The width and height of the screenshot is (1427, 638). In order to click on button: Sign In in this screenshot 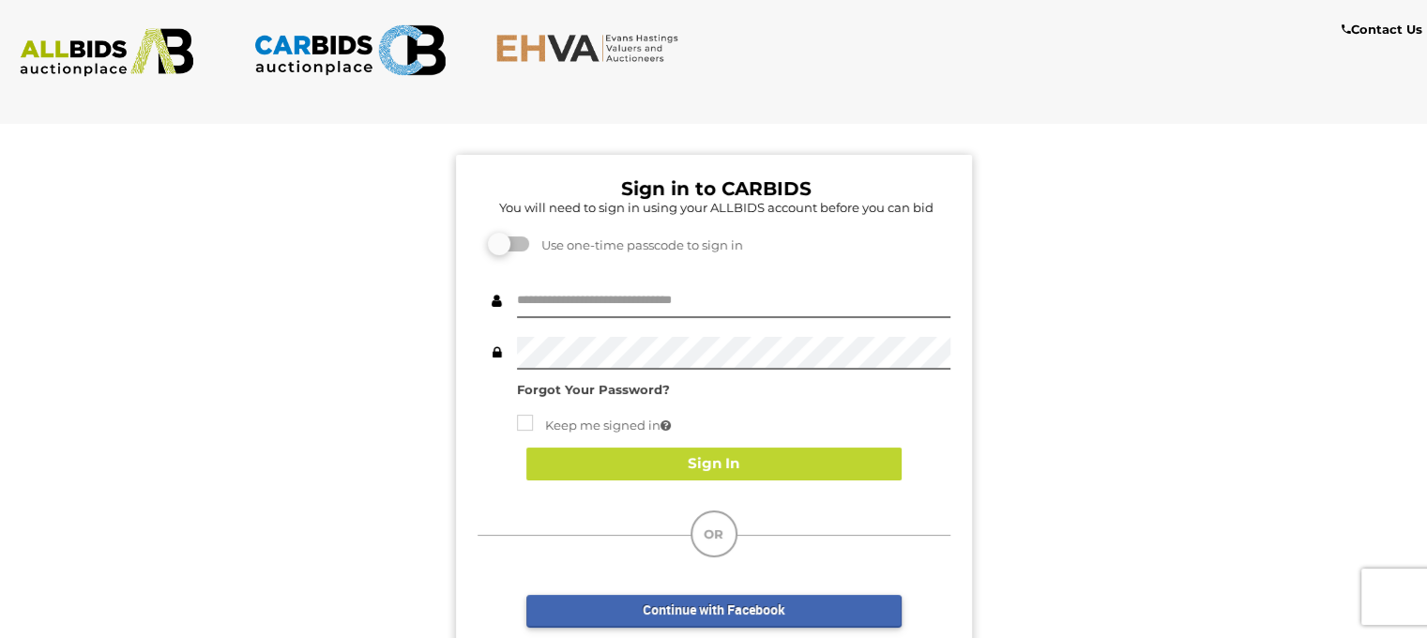, I will do `click(714, 464)`.